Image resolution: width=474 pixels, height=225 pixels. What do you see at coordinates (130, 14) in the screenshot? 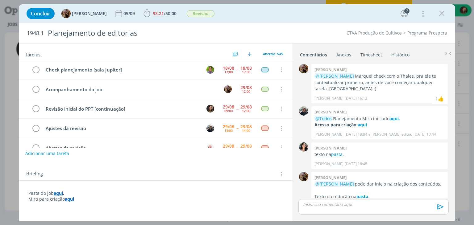
I see `div: 05/09` at bounding box center [130, 14].